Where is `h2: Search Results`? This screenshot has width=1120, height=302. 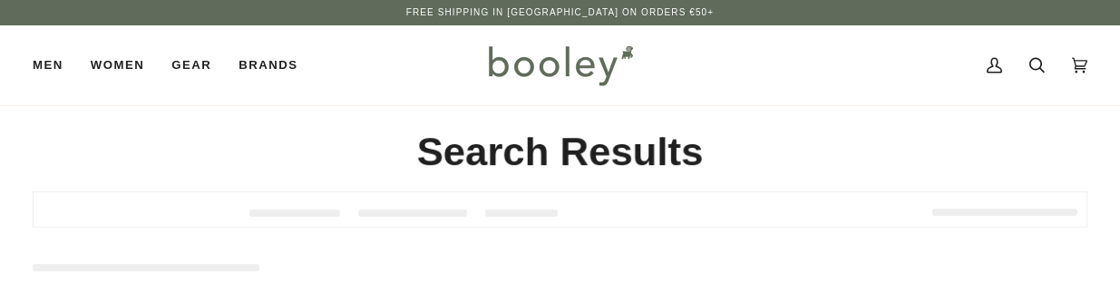 h2: Search Results is located at coordinates (559, 151).